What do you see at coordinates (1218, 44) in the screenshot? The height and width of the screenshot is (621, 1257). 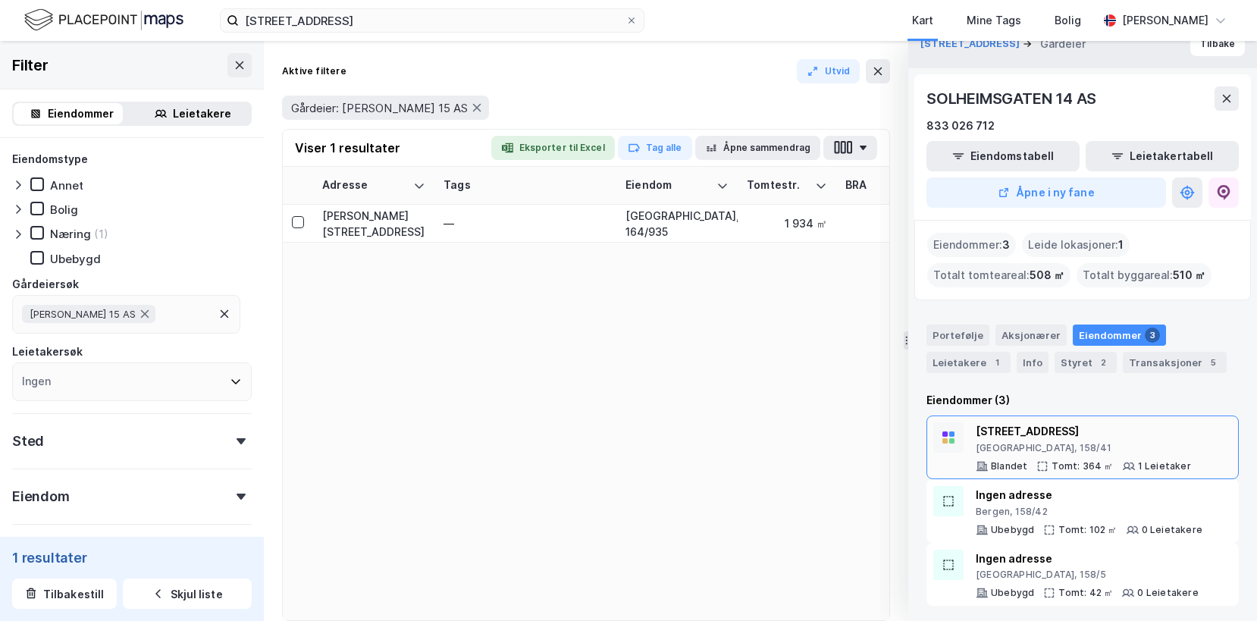 I see `button: Tilbake` at bounding box center [1218, 44].